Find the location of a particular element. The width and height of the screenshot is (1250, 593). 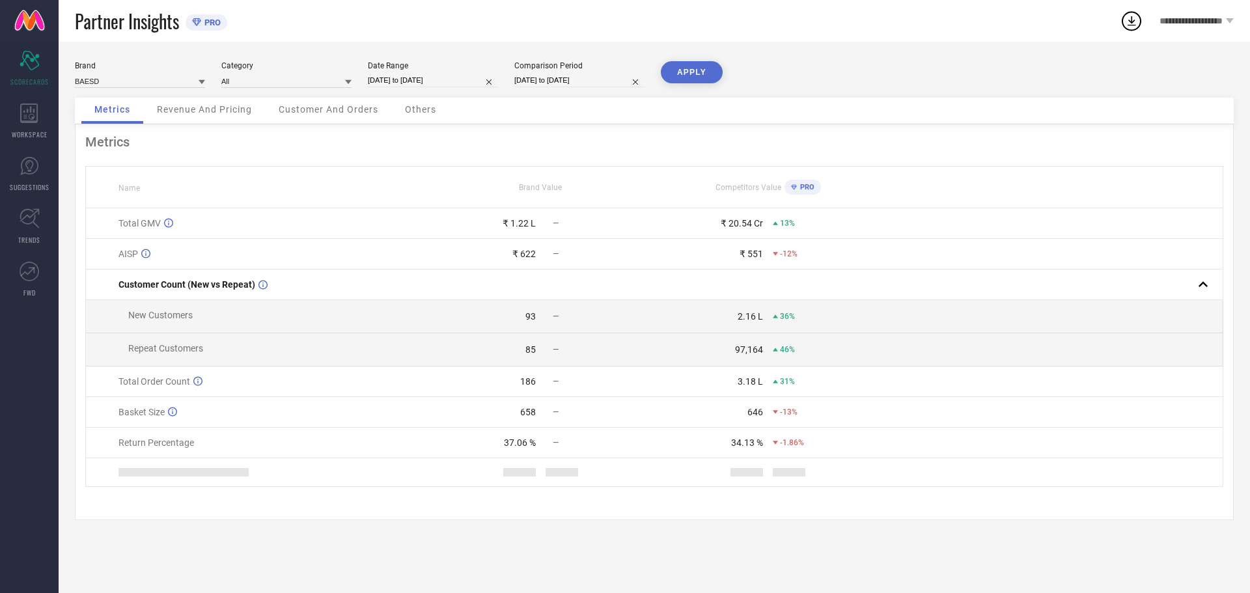

div: Open download list is located at coordinates (1132, 21).